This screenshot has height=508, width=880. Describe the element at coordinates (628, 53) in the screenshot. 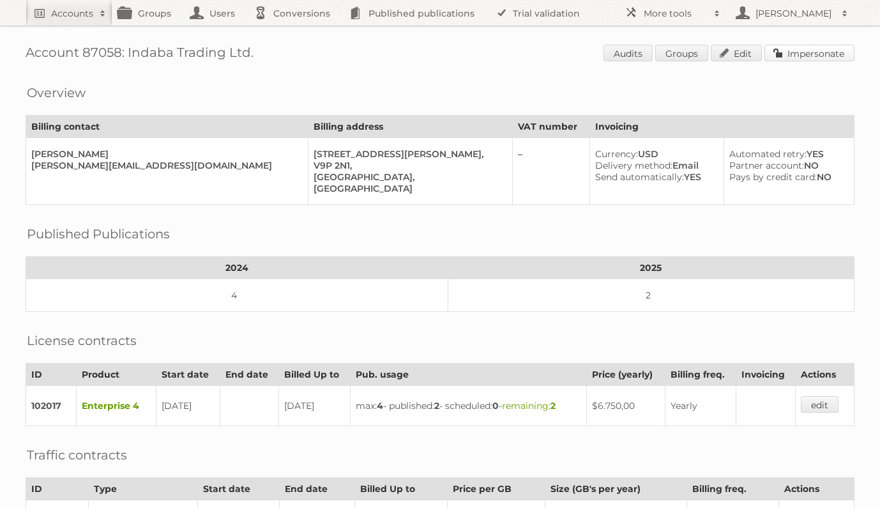

I see `a: Audits` at that location.